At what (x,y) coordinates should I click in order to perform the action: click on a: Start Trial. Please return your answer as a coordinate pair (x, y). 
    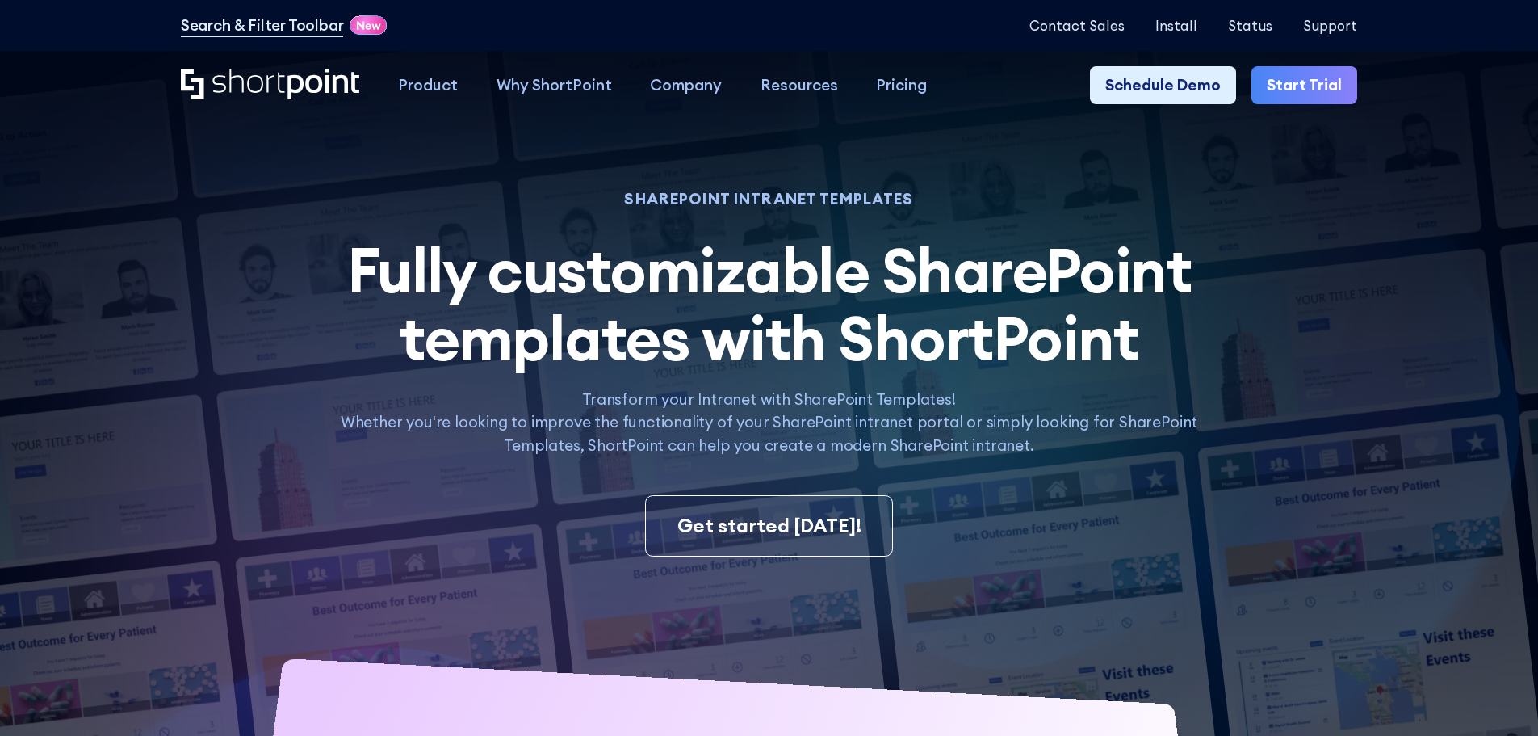
    Looking at the image, I should click on (1304, 86).